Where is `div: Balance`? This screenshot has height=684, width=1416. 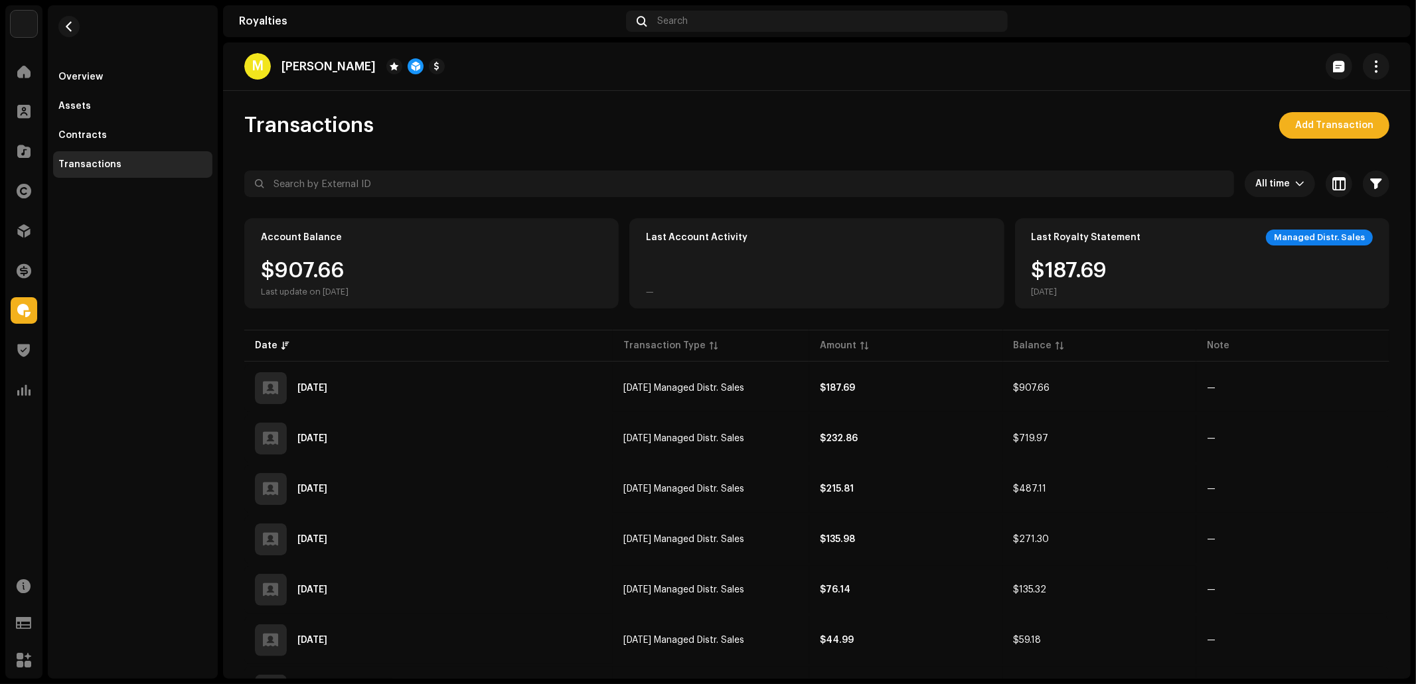
div: Balance is located at coordinates (1033, 346).